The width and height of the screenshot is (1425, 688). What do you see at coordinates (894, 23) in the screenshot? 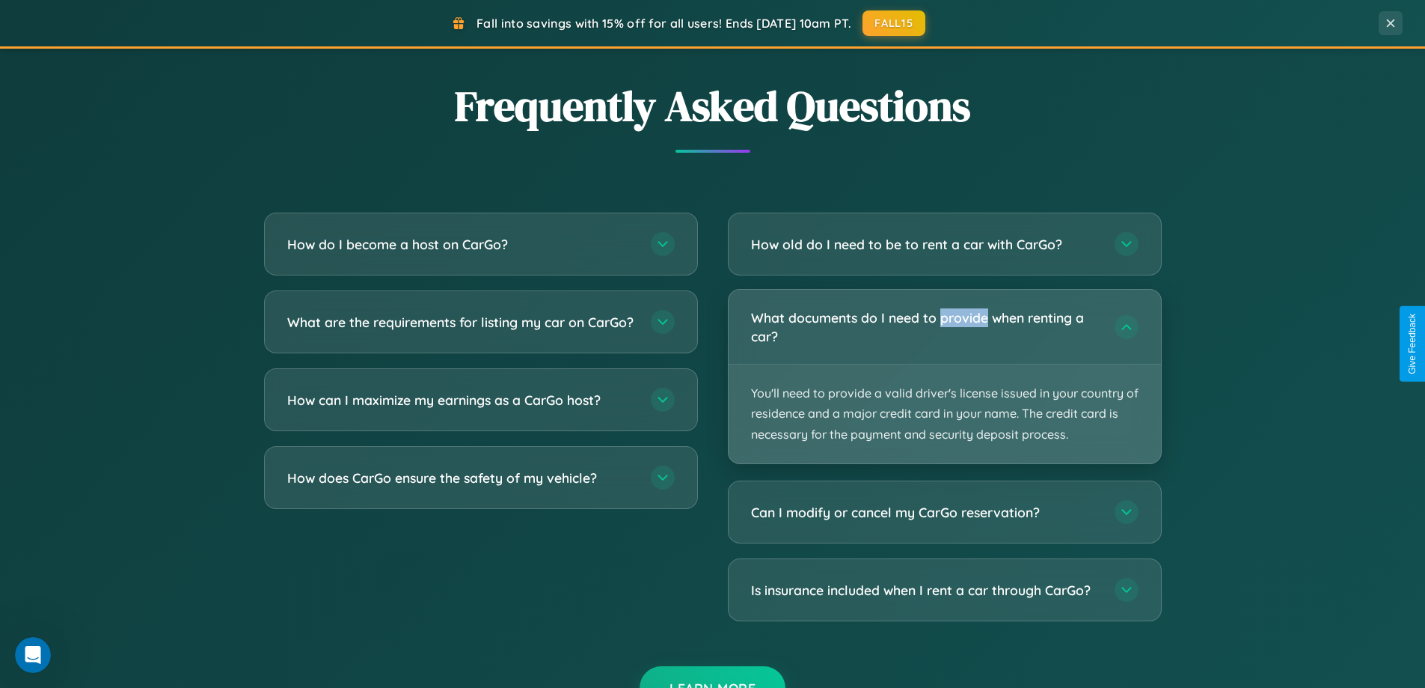
I see `button: FALL15` at bounding box center [894, 23].